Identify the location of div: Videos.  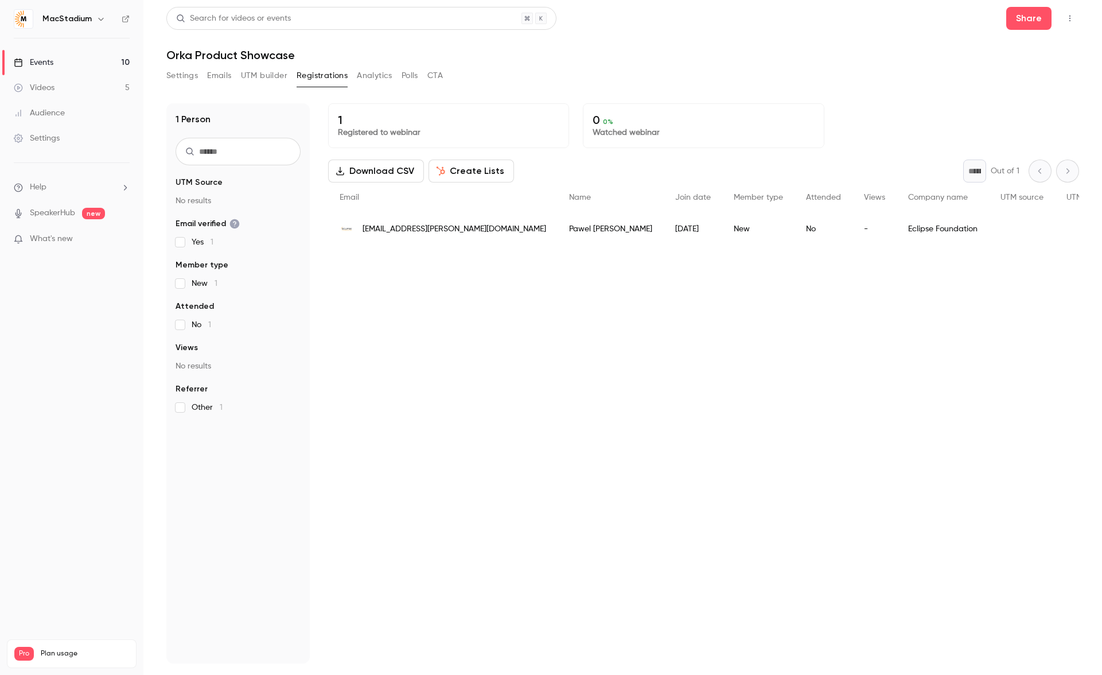
(34, 88).